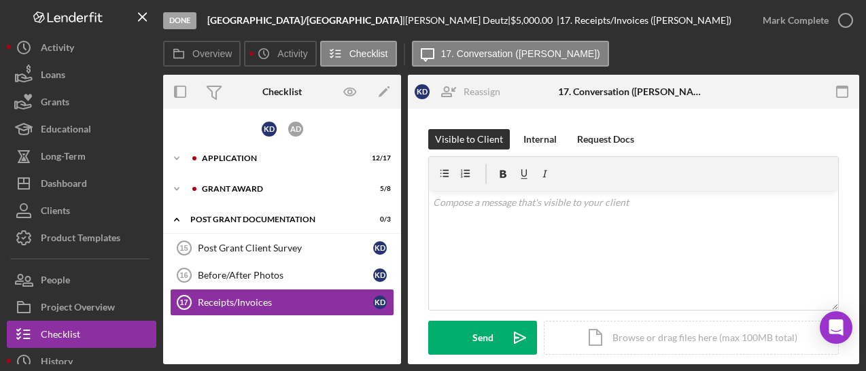 This screenshot has height=371, width=866. I want to click on div: Send, so click(483, 338).